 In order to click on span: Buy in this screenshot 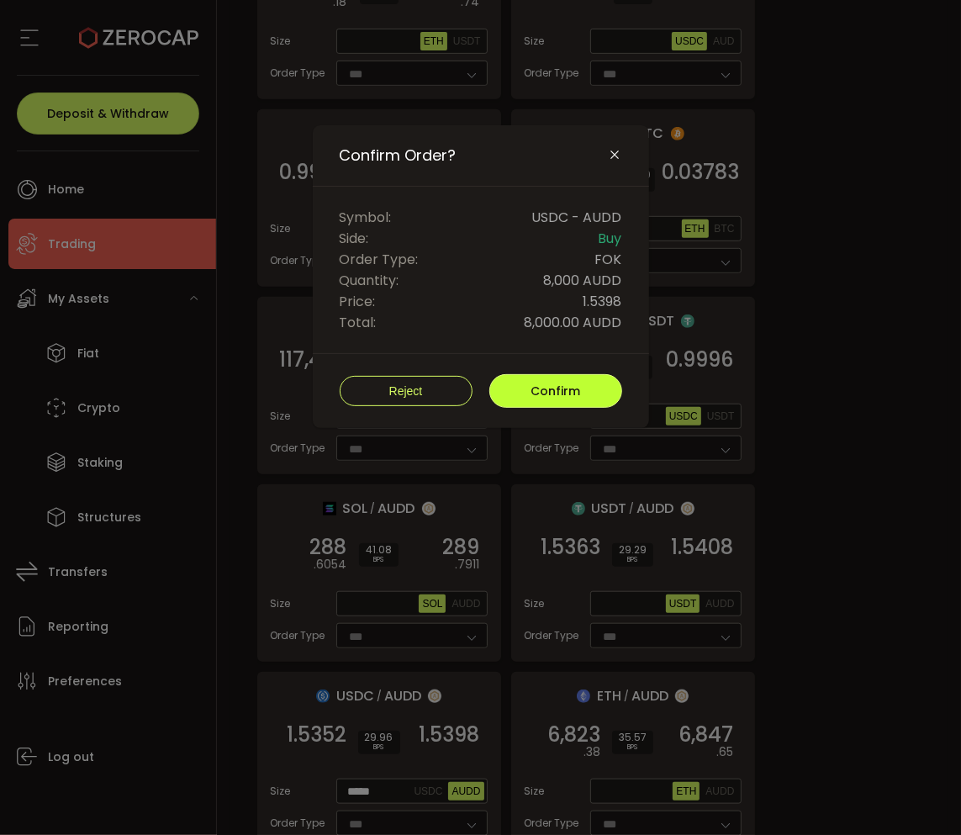, I will do `click(610, 238)`.